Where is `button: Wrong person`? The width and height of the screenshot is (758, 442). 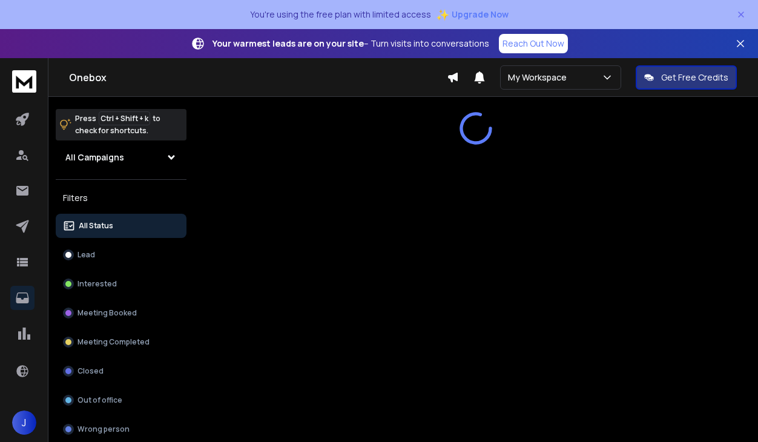 button: Wrong person is located at coordinates (121, 430).